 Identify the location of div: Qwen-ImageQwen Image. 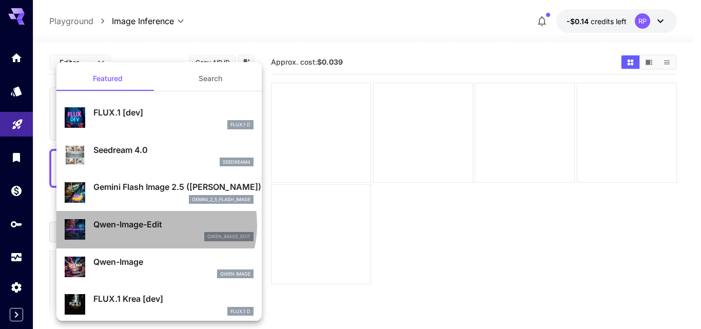
(159, 267).